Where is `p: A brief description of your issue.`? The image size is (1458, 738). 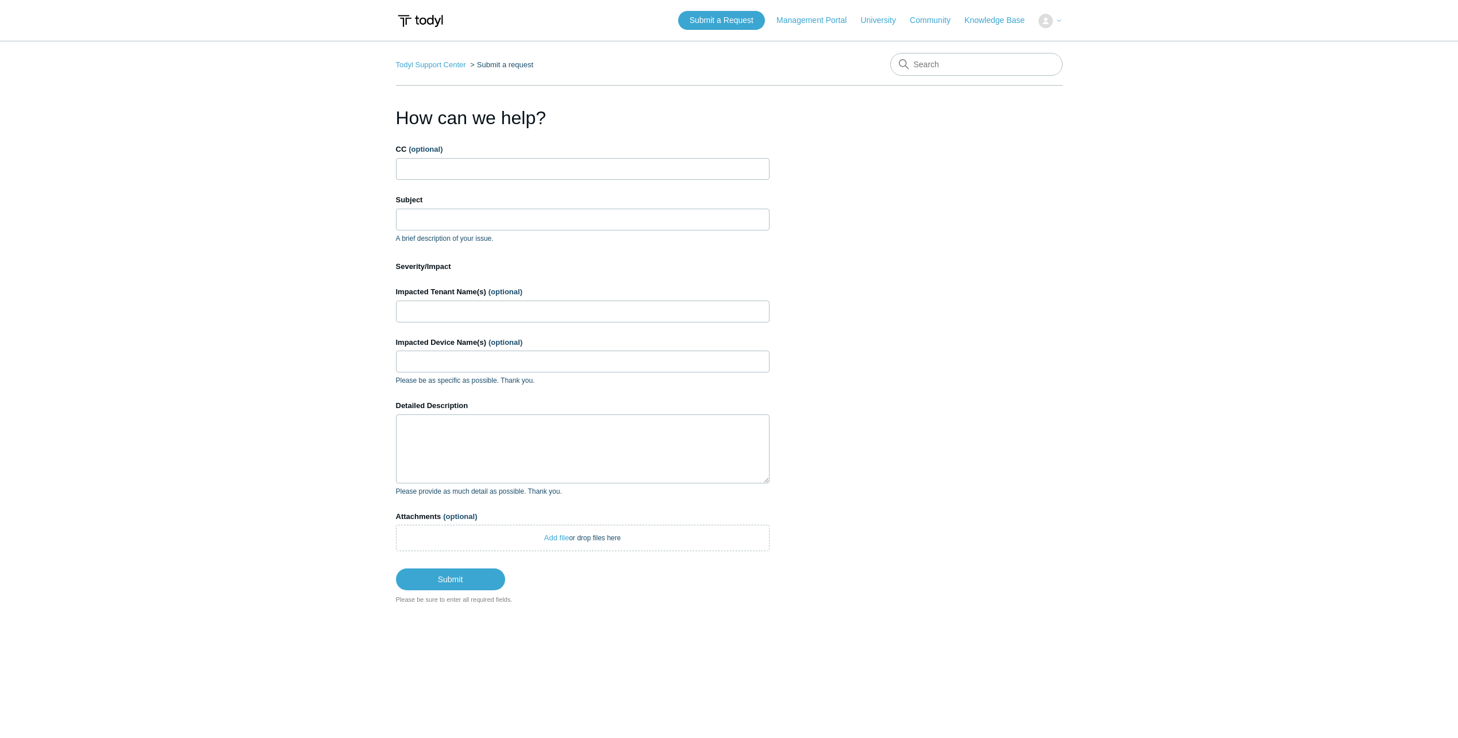
p: A brief description of your issue. is located at coordinates (583, 239).